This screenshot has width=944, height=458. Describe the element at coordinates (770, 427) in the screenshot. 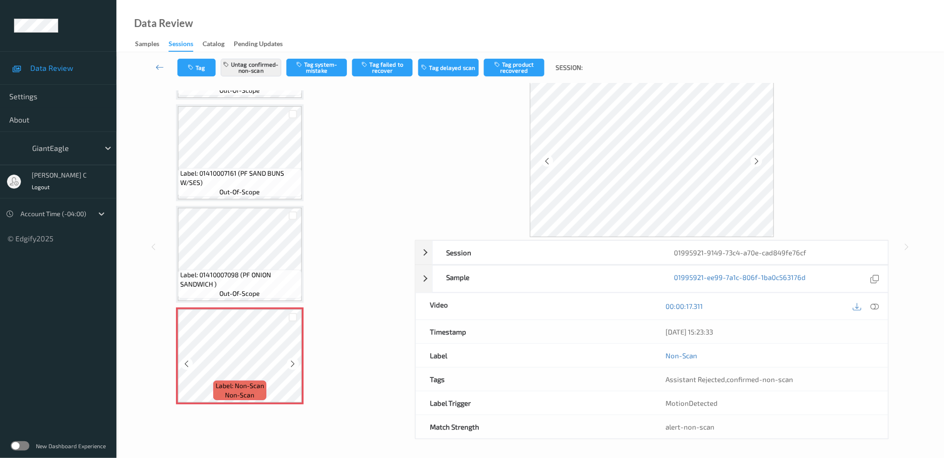

I see `div: alert-non-scan` at that location.